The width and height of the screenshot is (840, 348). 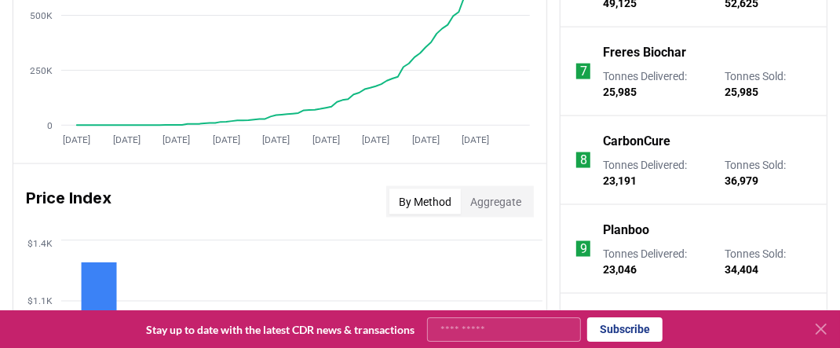 I want to click on a: Running Tide, so click(x=640, y=319).